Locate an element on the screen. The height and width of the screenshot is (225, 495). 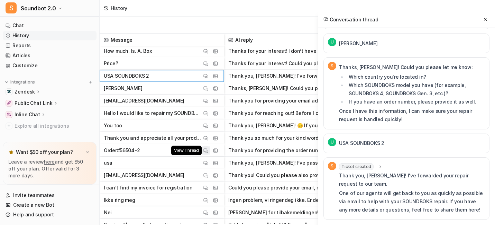
button: Thanks for your interest! I don’t have specific pricing information for the Soundboks speaker rig... is located at coordinates (296, 51).